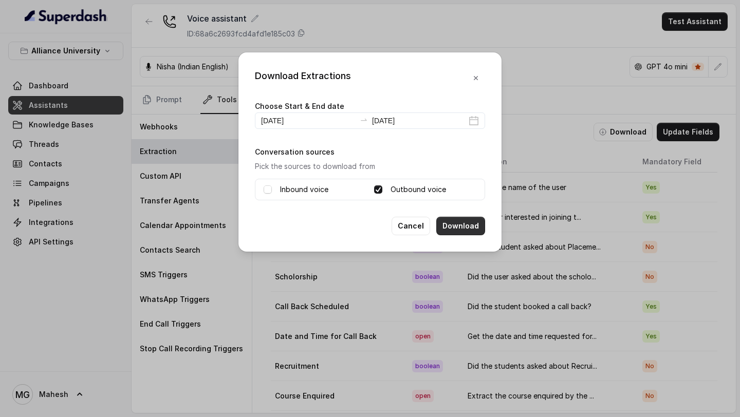 The image size is (740, 417). I want to click on label: Choose Start & End date, so click(300, 106).